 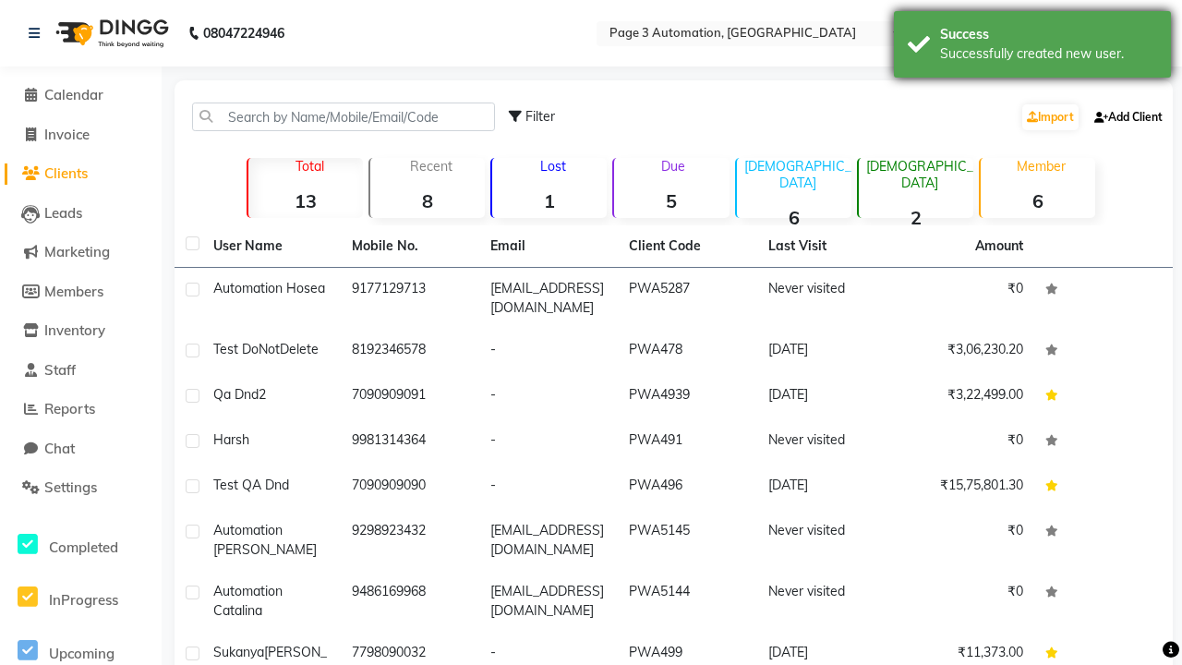 What do you see at coordinates (309, 166) in the screenshot?
I see `p: Total` at bounding box center [309, 166].